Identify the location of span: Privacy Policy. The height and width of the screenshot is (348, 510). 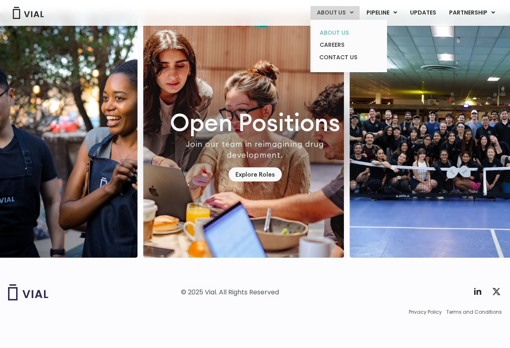
(425, 312).